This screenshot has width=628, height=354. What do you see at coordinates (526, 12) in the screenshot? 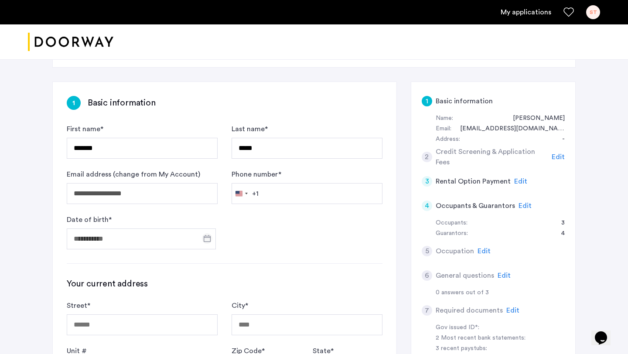
I see `a: My application` at bounding box center [526, 12].